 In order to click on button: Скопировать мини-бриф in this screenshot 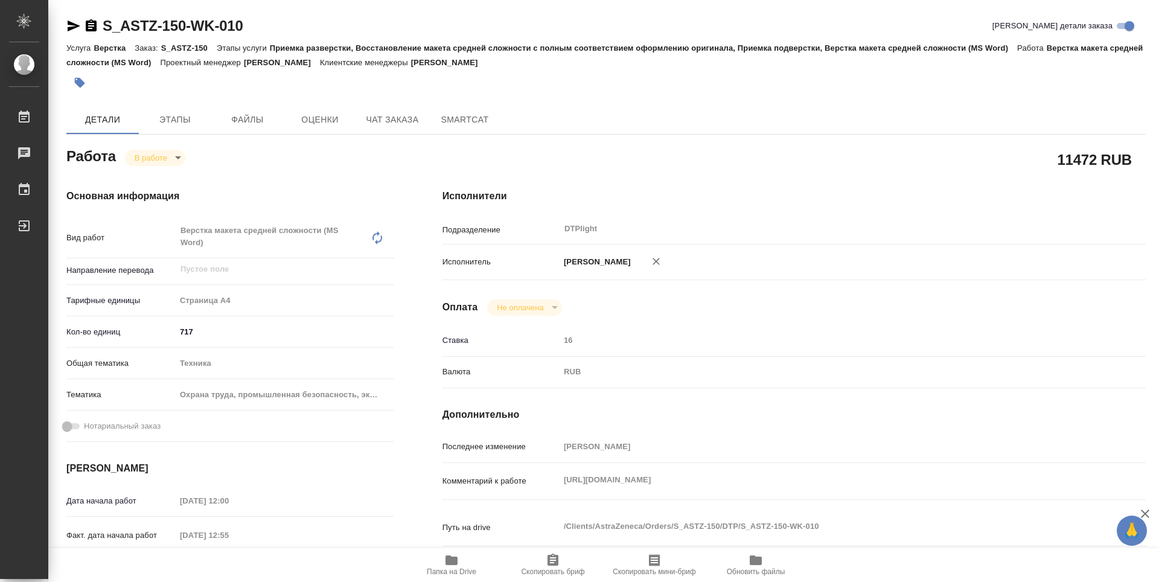, I will do `click(654, 565)`.